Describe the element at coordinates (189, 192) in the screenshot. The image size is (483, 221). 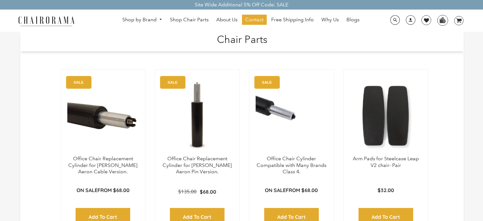
I see `p: $135.00` at that location.